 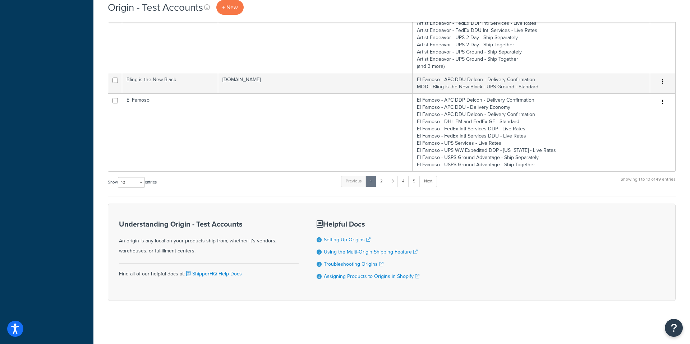 What do you see at coordinates (428, 181) in the screenshot?
I see `a: Next` at bounding box center [428, 181].